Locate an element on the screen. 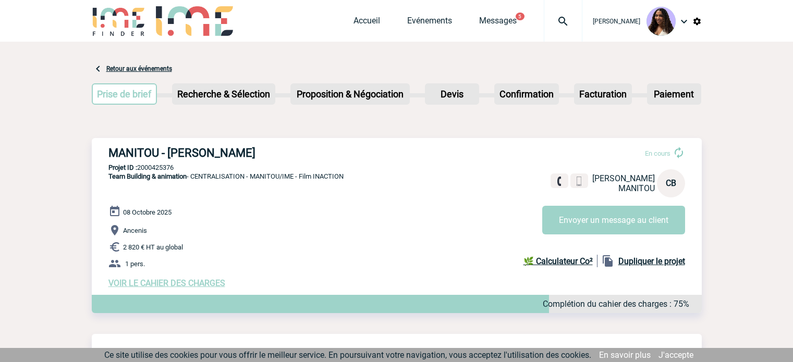 This screenshot has height=362, width=793. p: Confirmation is located at coordinates (527, 94).